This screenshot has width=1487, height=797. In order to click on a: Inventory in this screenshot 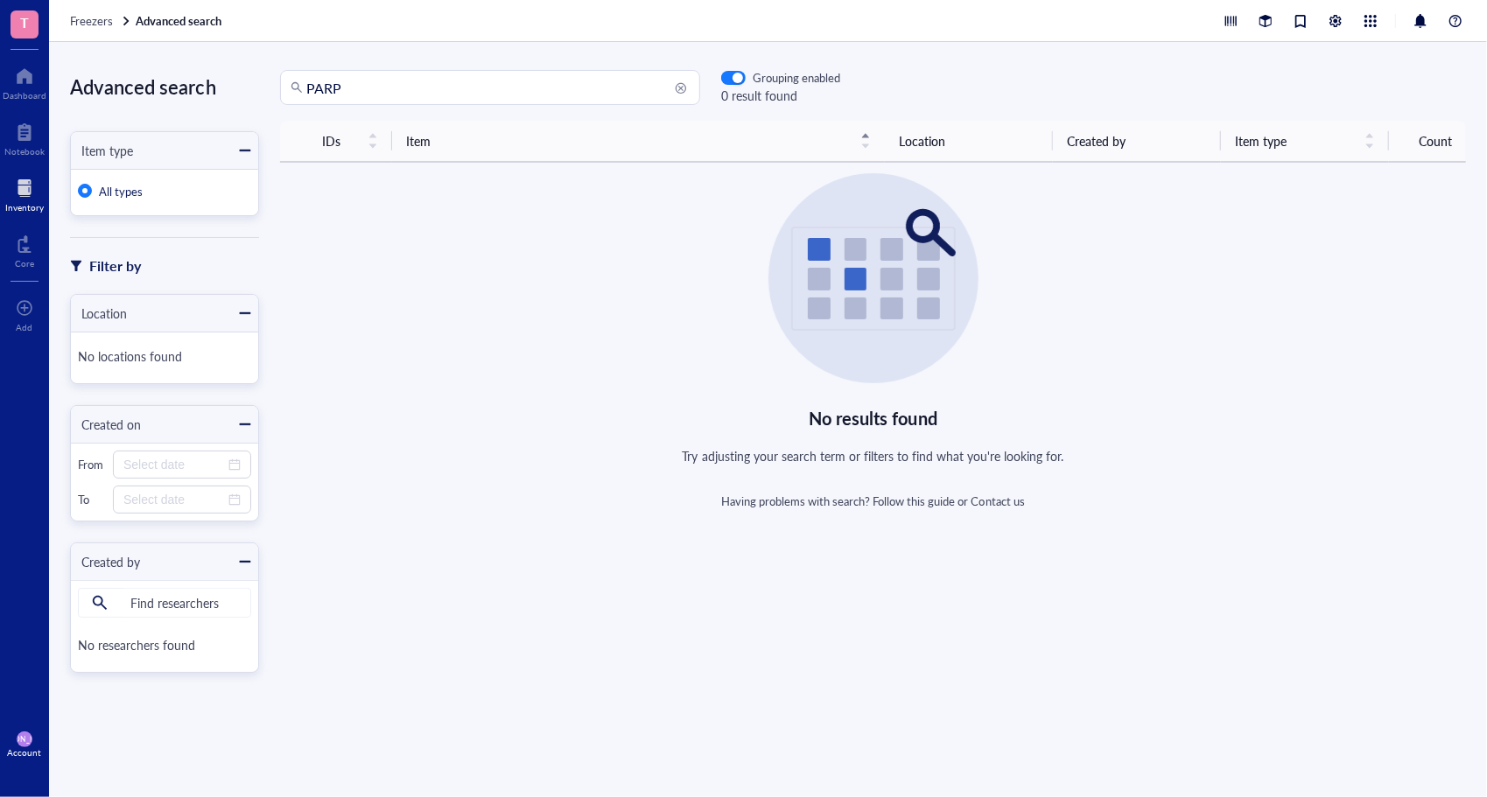, I will do `click(25, 193)`.